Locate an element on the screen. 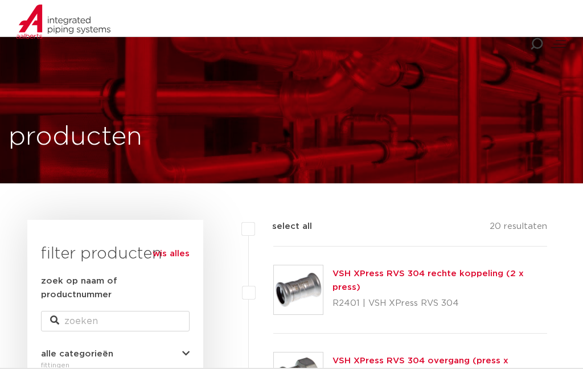 The width and height of the screenshot is (583, 369). button: alle categorieën is located at coordinates (115, 354).